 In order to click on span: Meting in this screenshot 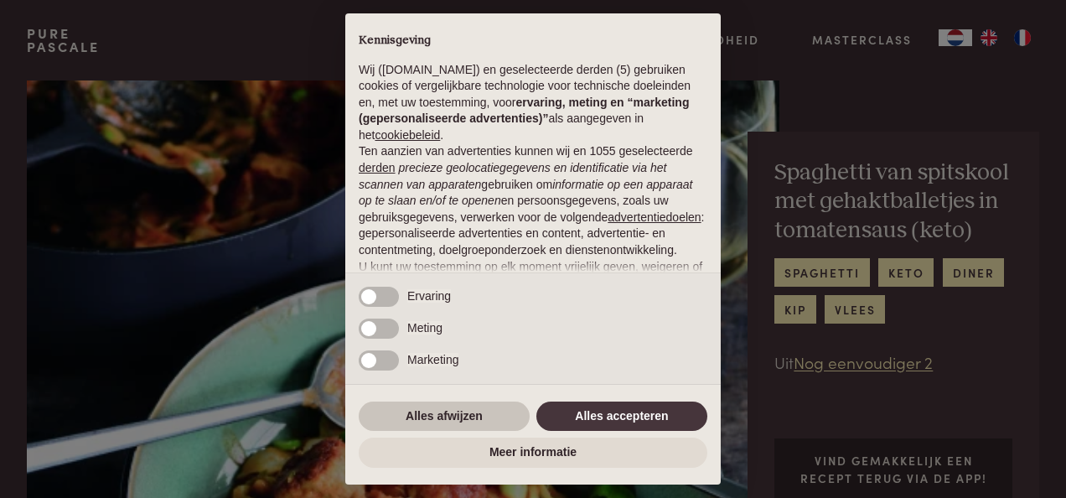, I will do `click(425, 328)`.